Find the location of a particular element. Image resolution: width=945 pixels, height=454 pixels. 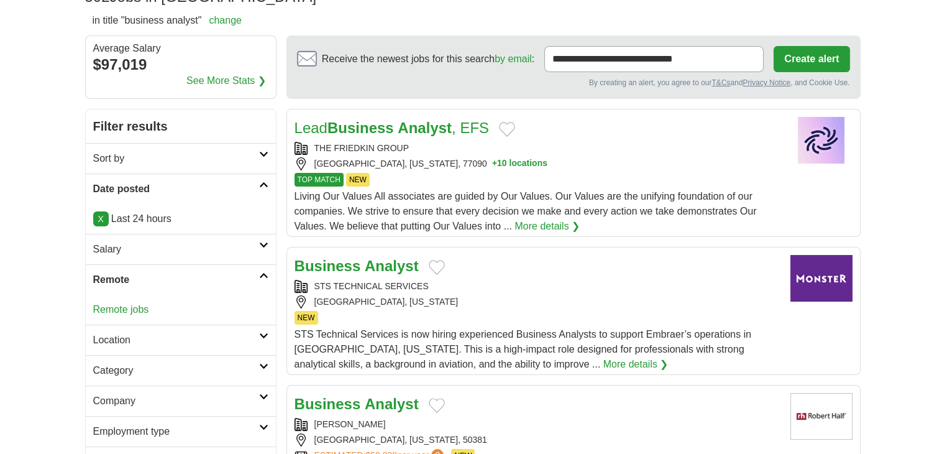

h2: Filter results is located at coordinates (181, 126).